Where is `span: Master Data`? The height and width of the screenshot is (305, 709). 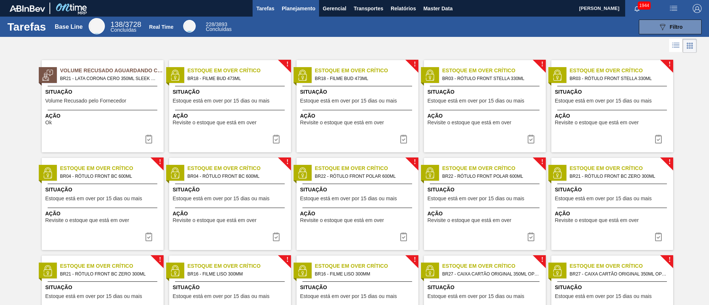 span: Master Data is located at coordinates (438, 8).